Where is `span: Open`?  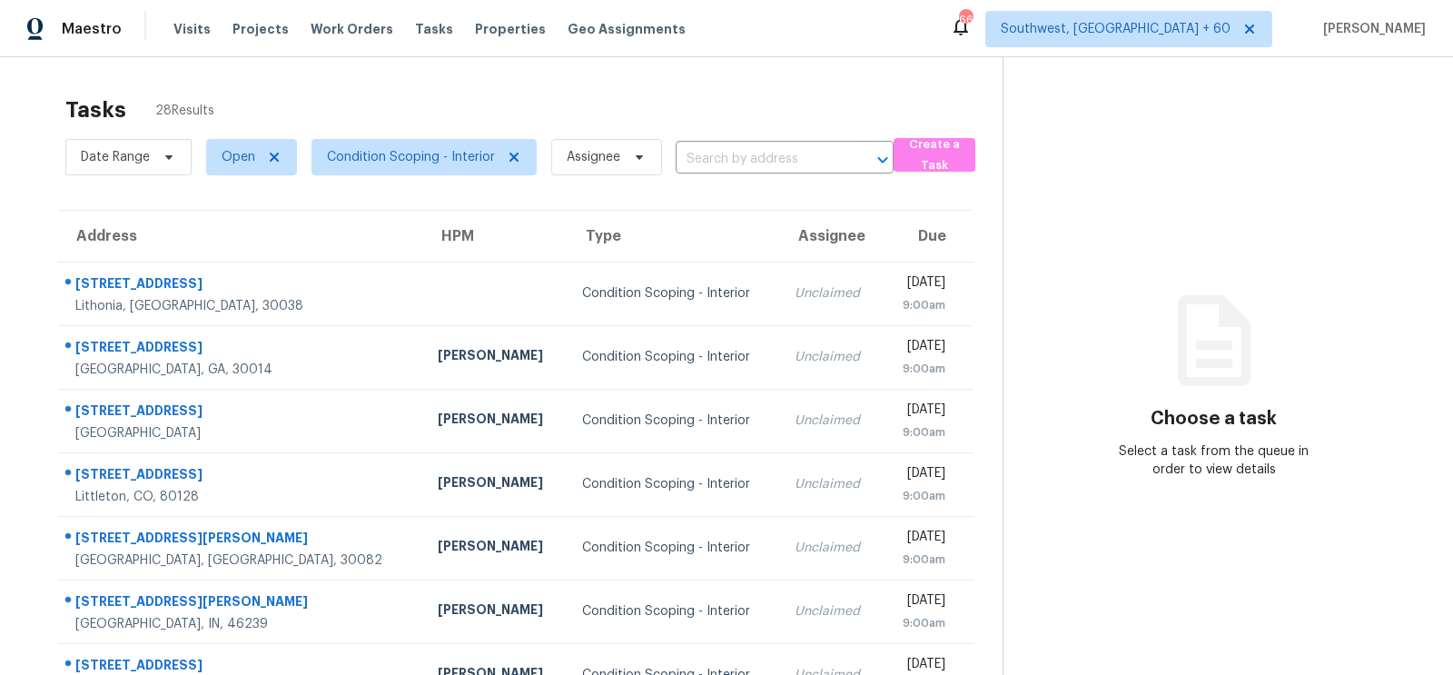
span: Open is located at coordinates (238, 157).